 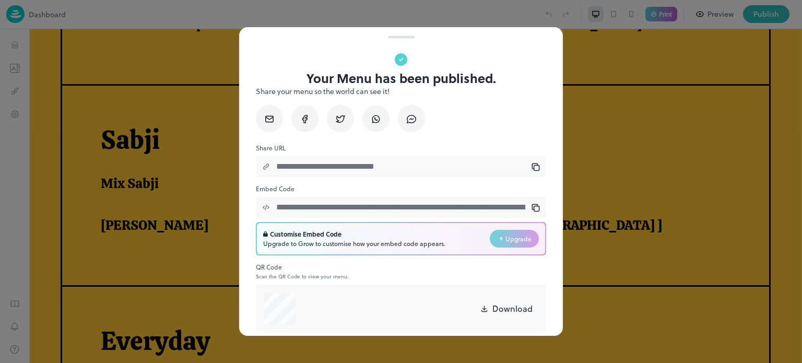 What do you see at coordinates (401, 276) in the screenshot?
I see `p: Scan the QR Code to view your menu.` at bounding box center [401, 276].